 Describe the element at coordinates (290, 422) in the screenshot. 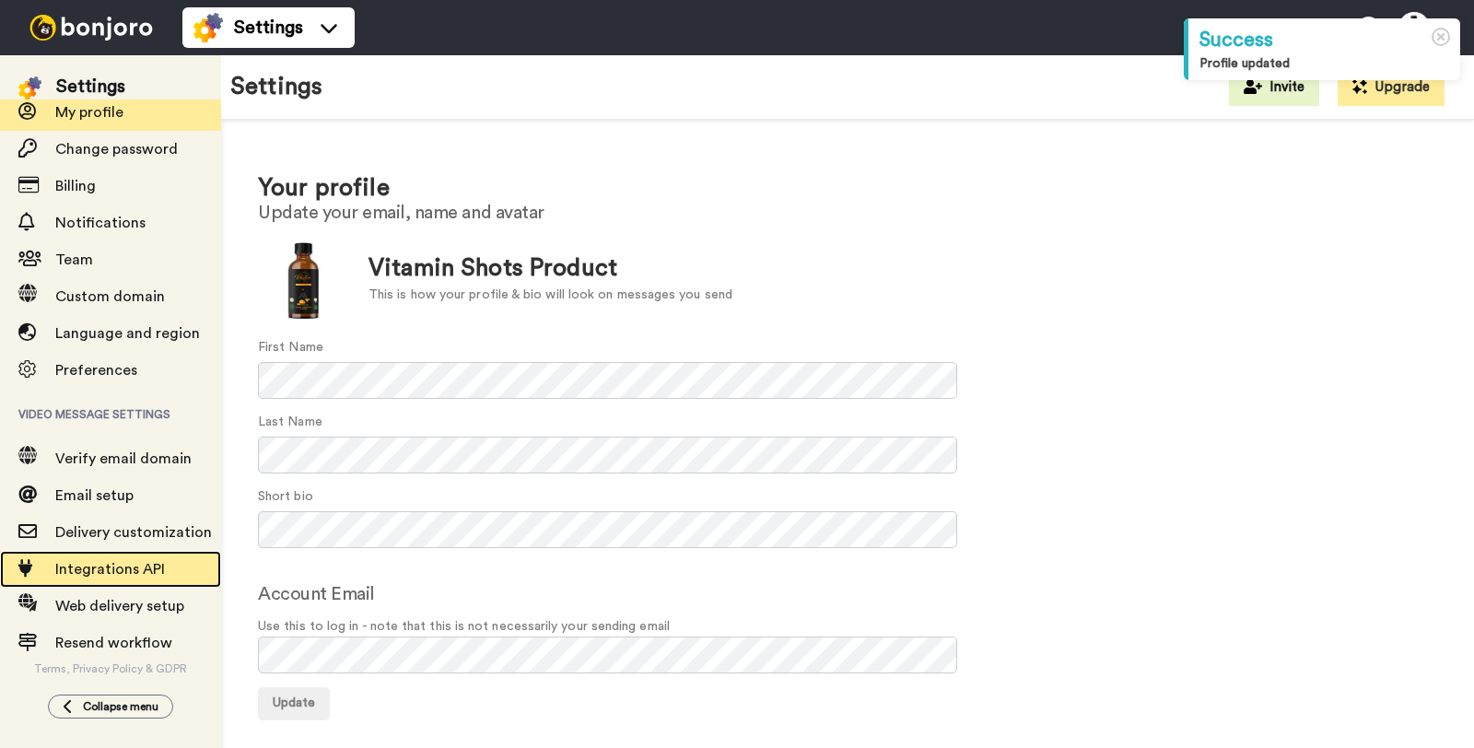

I see `label: Last Name` at that location.